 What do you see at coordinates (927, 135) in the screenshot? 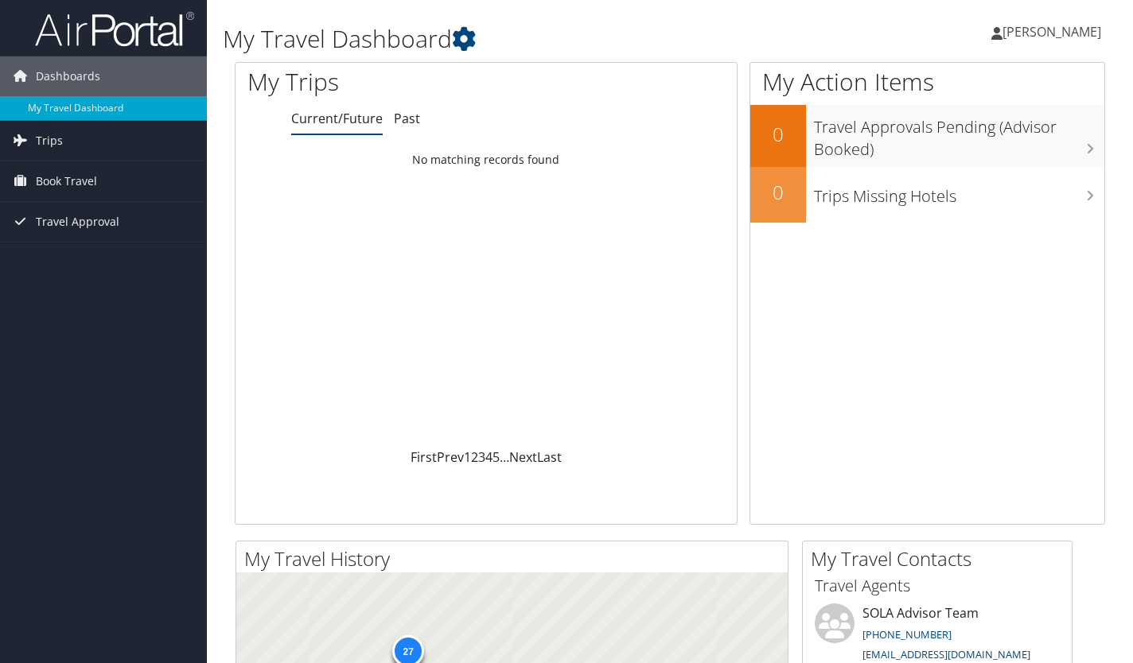
I see `a: 0Travel Approvals Pending (Advisor Booked)` at bounding box center [927, 135].